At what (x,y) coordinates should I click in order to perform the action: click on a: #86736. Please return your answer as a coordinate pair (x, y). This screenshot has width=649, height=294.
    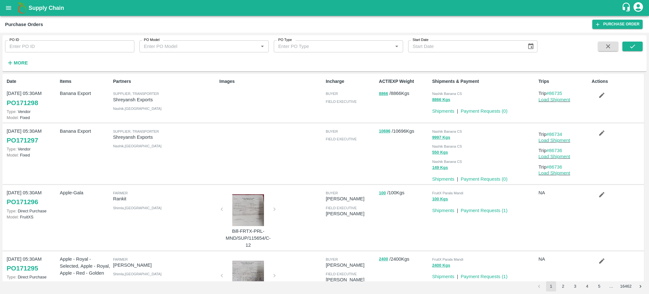
    Looking at the image, I should click on (555, 167).